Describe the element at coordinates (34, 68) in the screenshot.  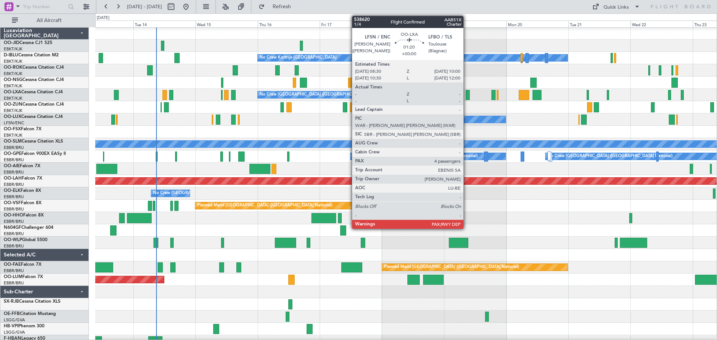
I see `a: OO-ROKCessna Citation CJ4` at that location.